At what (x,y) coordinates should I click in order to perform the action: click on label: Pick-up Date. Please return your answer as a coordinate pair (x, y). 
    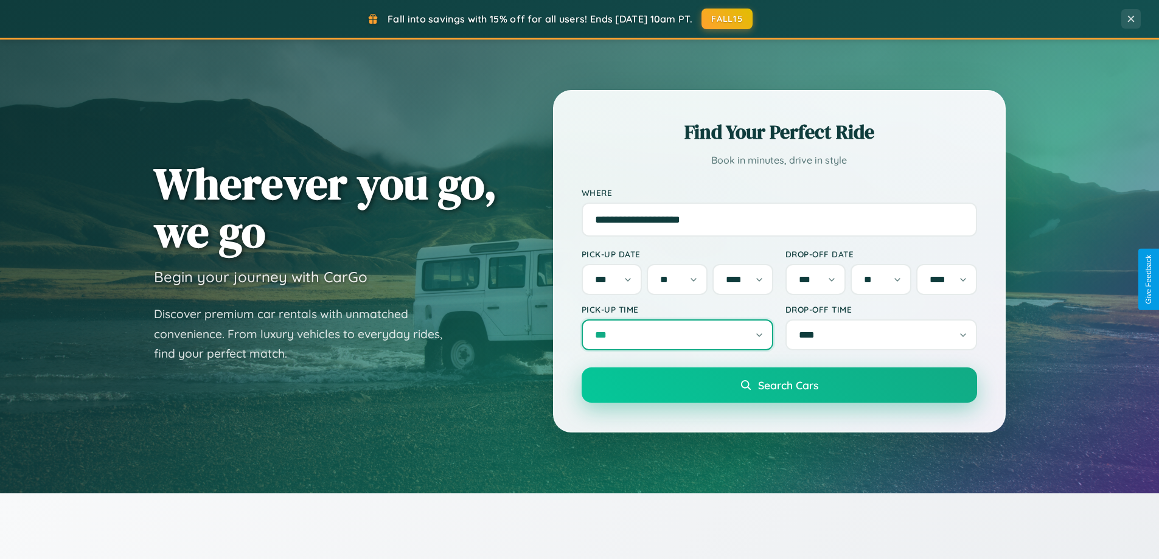
    Looking at the image, I should click on (677, 254).